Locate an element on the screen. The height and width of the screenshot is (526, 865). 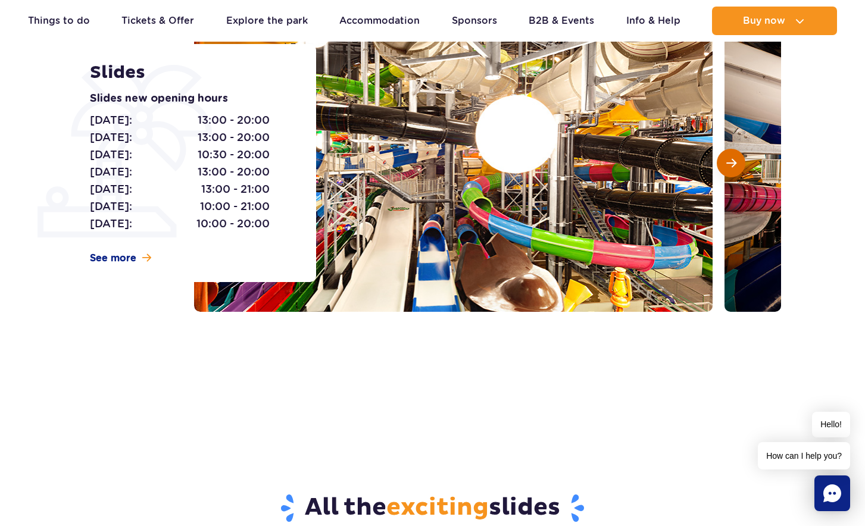
p: Slides new opening hours is located at coordinates (189, 99).